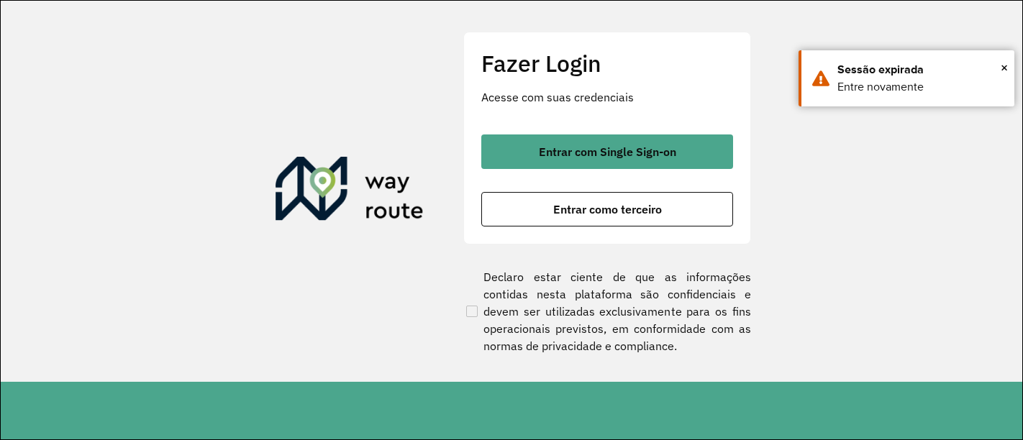  Describe the element at coordinates (1004, 68) in the screenshot. I see `button: Close` at that location.